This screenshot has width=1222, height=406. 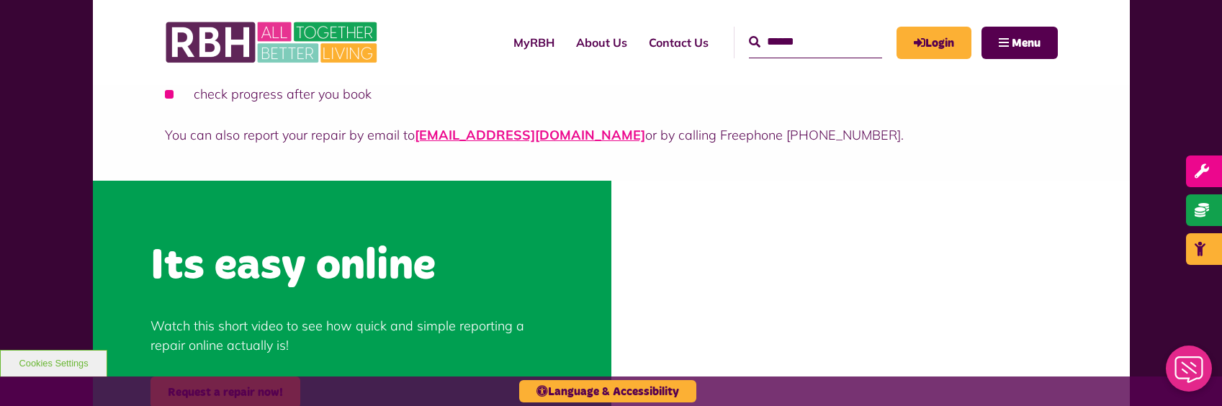 I want to click on h2: Its easy online, so click(x=352, y=267).